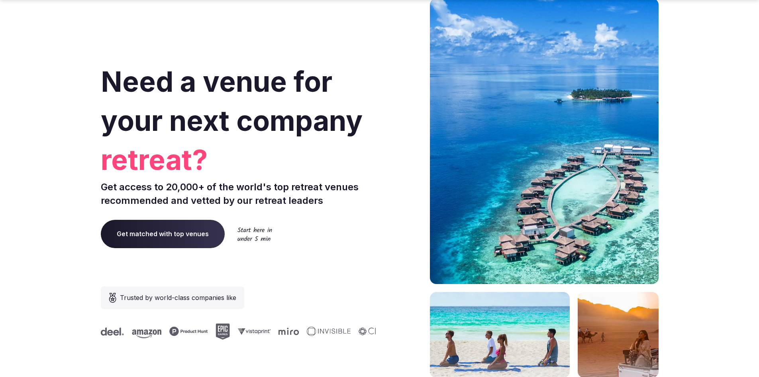 Image resolution: width=759 pixels, height=377 pixels. I want to click on span: retreat?, so click(239, 160).